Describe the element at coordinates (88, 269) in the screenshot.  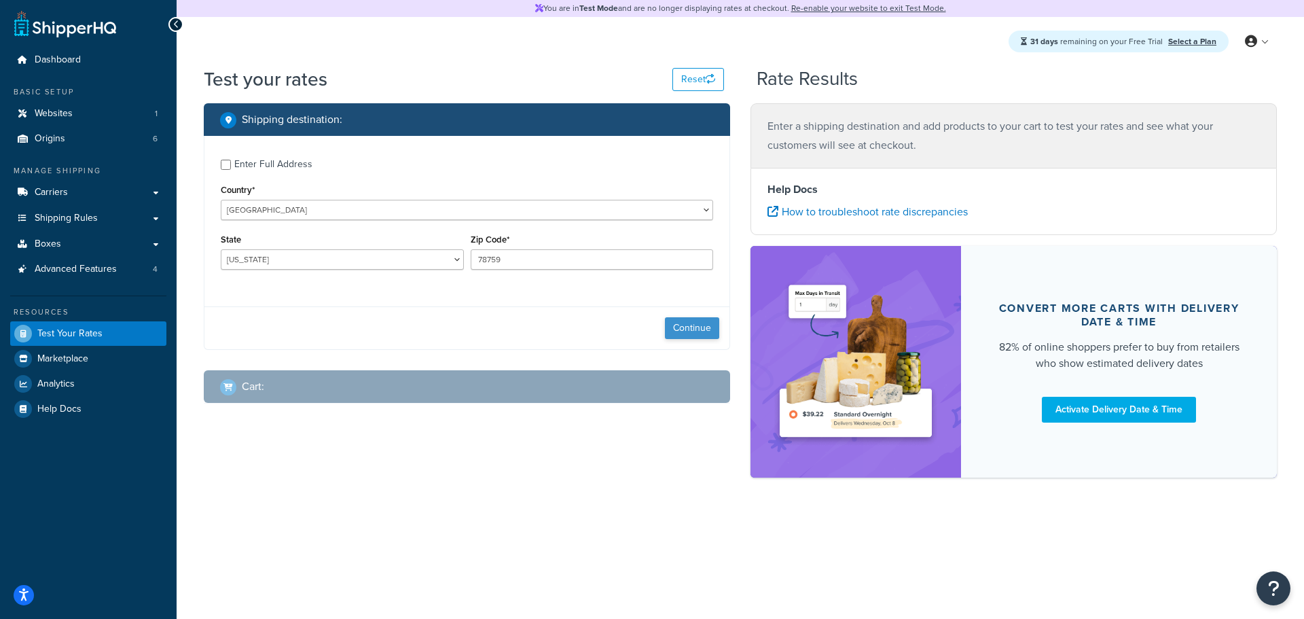
I see `a: Advanced Features4` at that location.